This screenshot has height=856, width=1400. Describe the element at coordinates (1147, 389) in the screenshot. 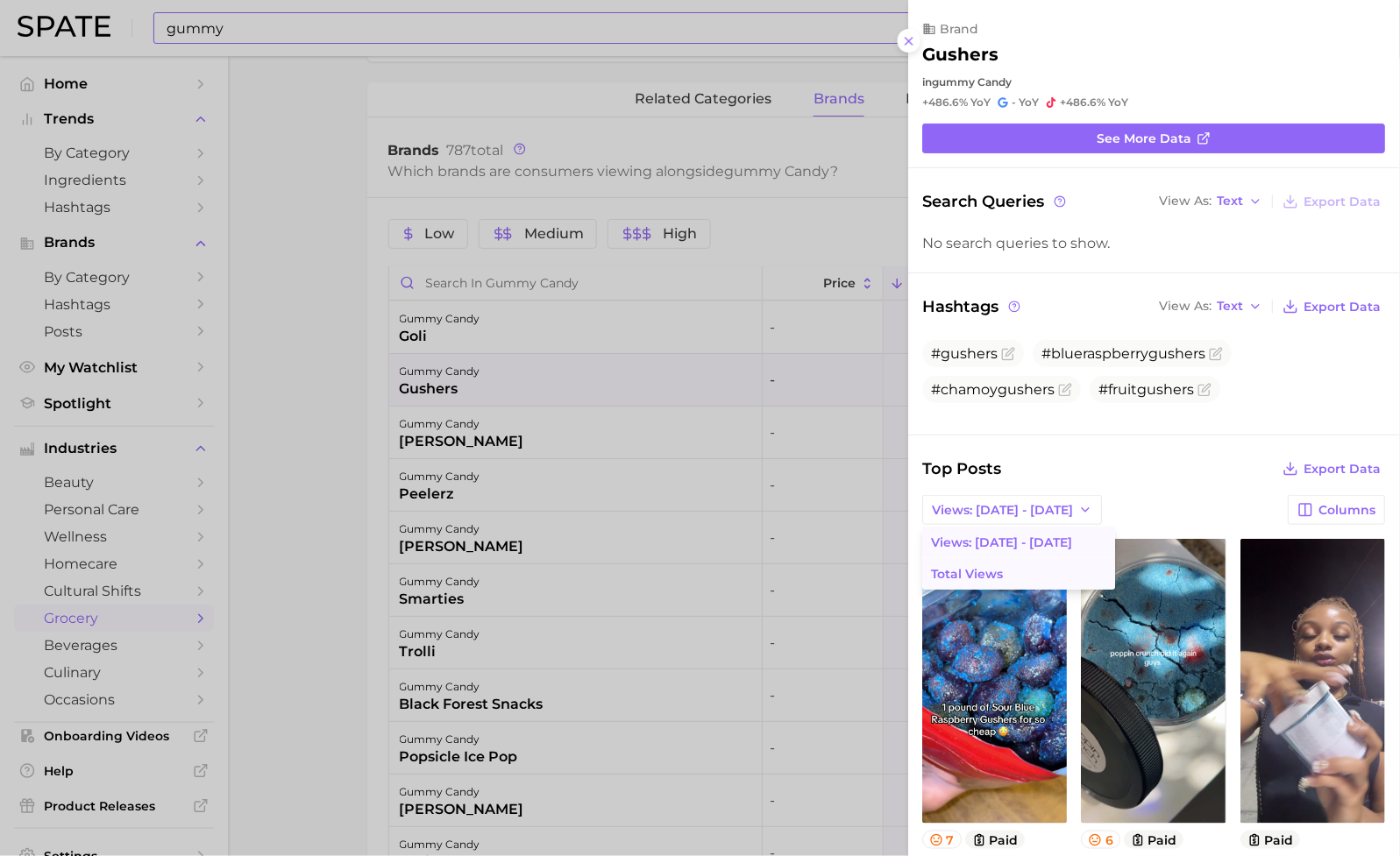

I see `span: #fruitgushers` at that location.